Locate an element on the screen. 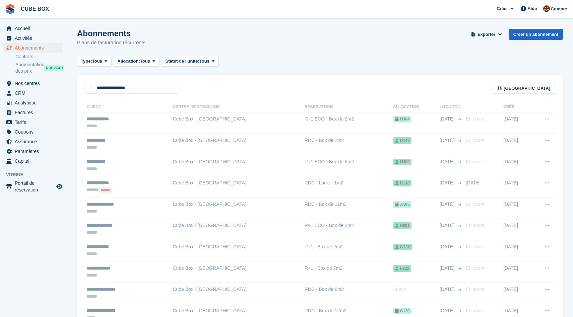  span: Portail de réservation is located at coordinates (35, 187).